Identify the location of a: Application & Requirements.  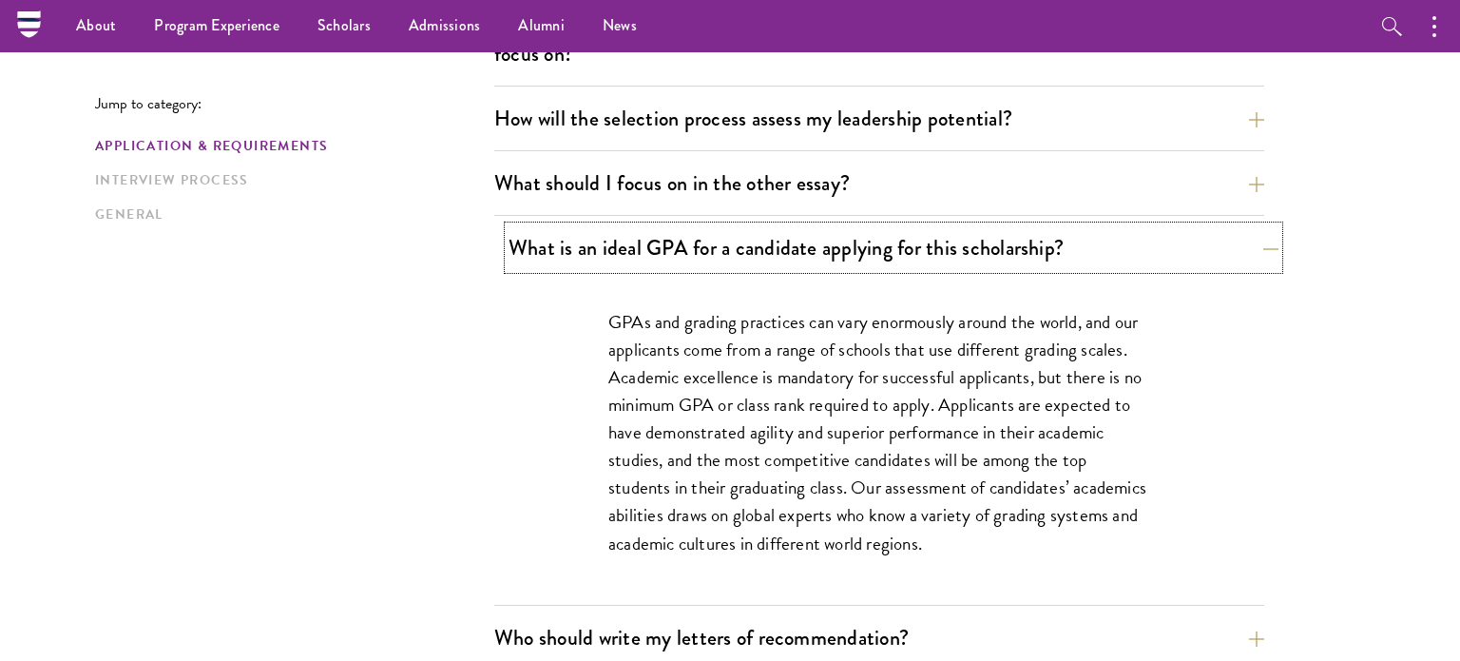
(289, 145).